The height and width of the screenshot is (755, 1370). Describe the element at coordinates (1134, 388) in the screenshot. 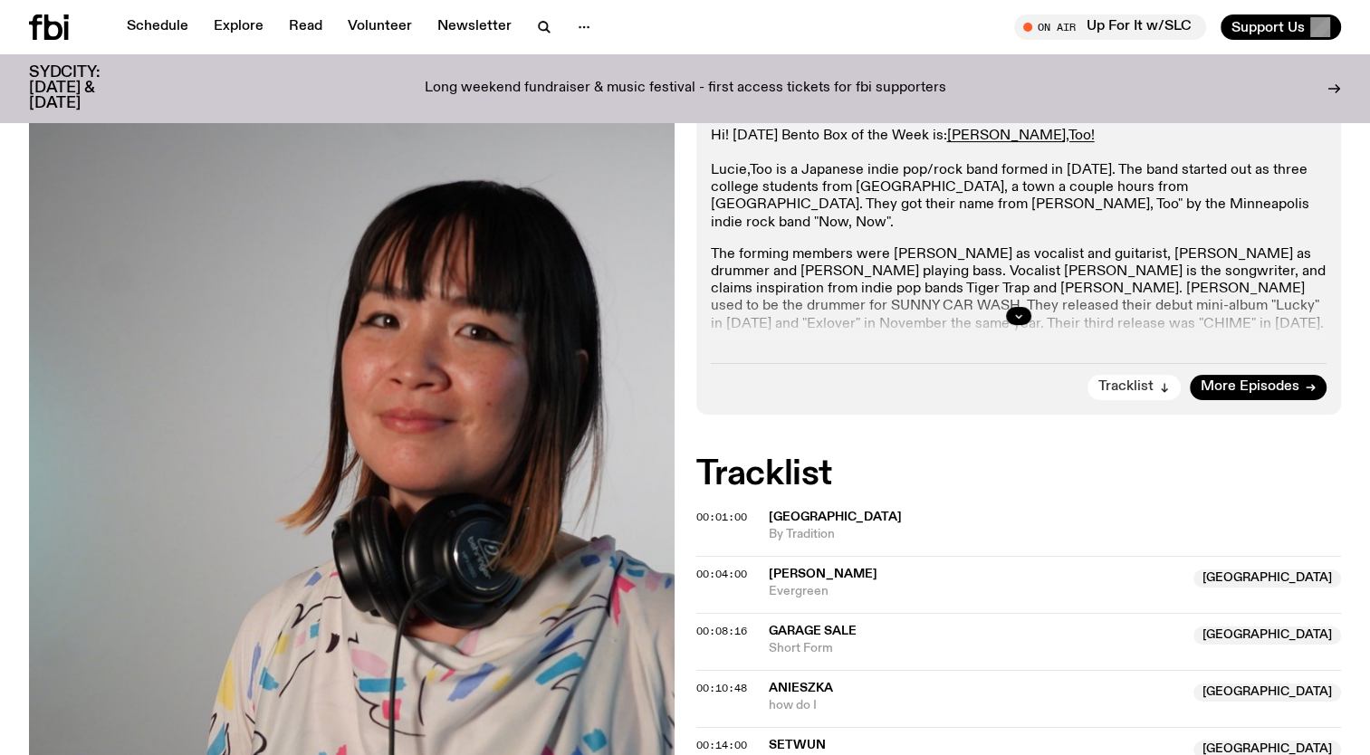

I see `button: Tracklist` at that location.